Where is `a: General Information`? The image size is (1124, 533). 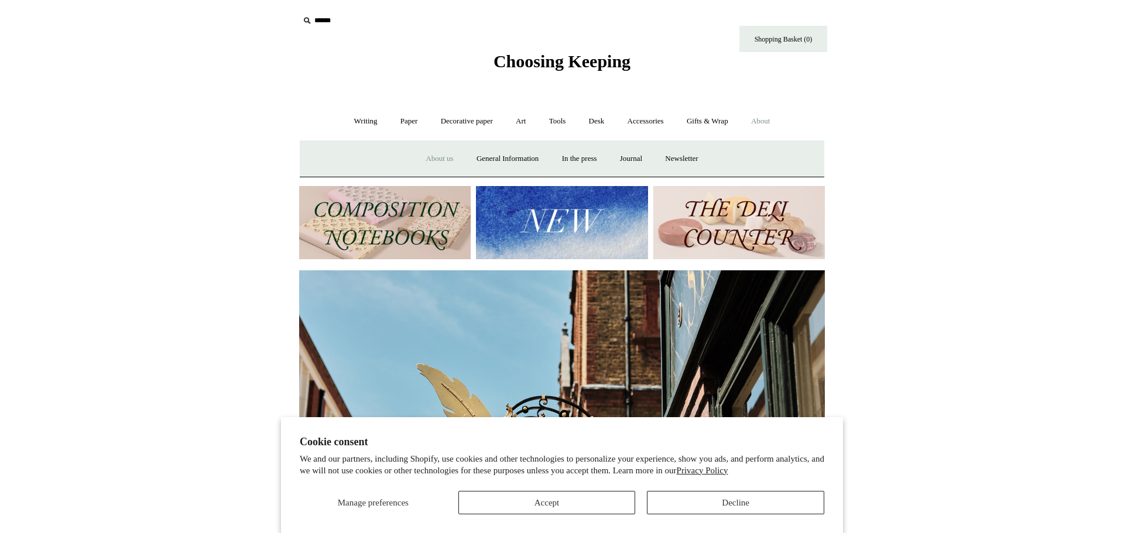 a: General Information is located at coordinates (508, 159).